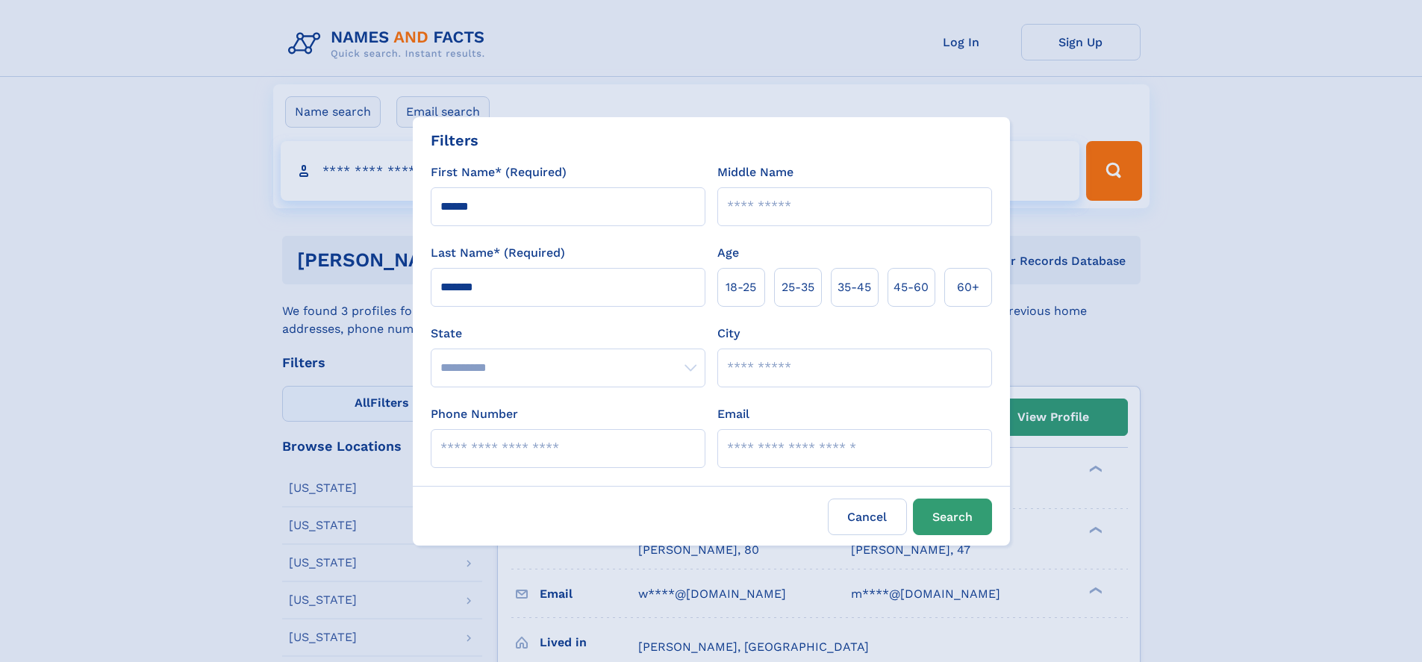 The width and height of the screenshot is (1422, 662). I want to click on span: 35‑45, so click(854, 287).